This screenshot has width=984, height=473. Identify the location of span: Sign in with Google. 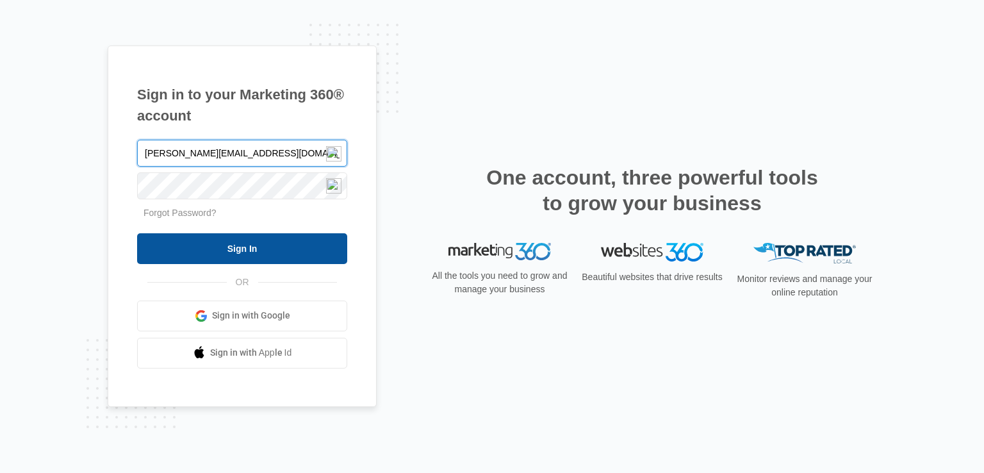
(251, 315).